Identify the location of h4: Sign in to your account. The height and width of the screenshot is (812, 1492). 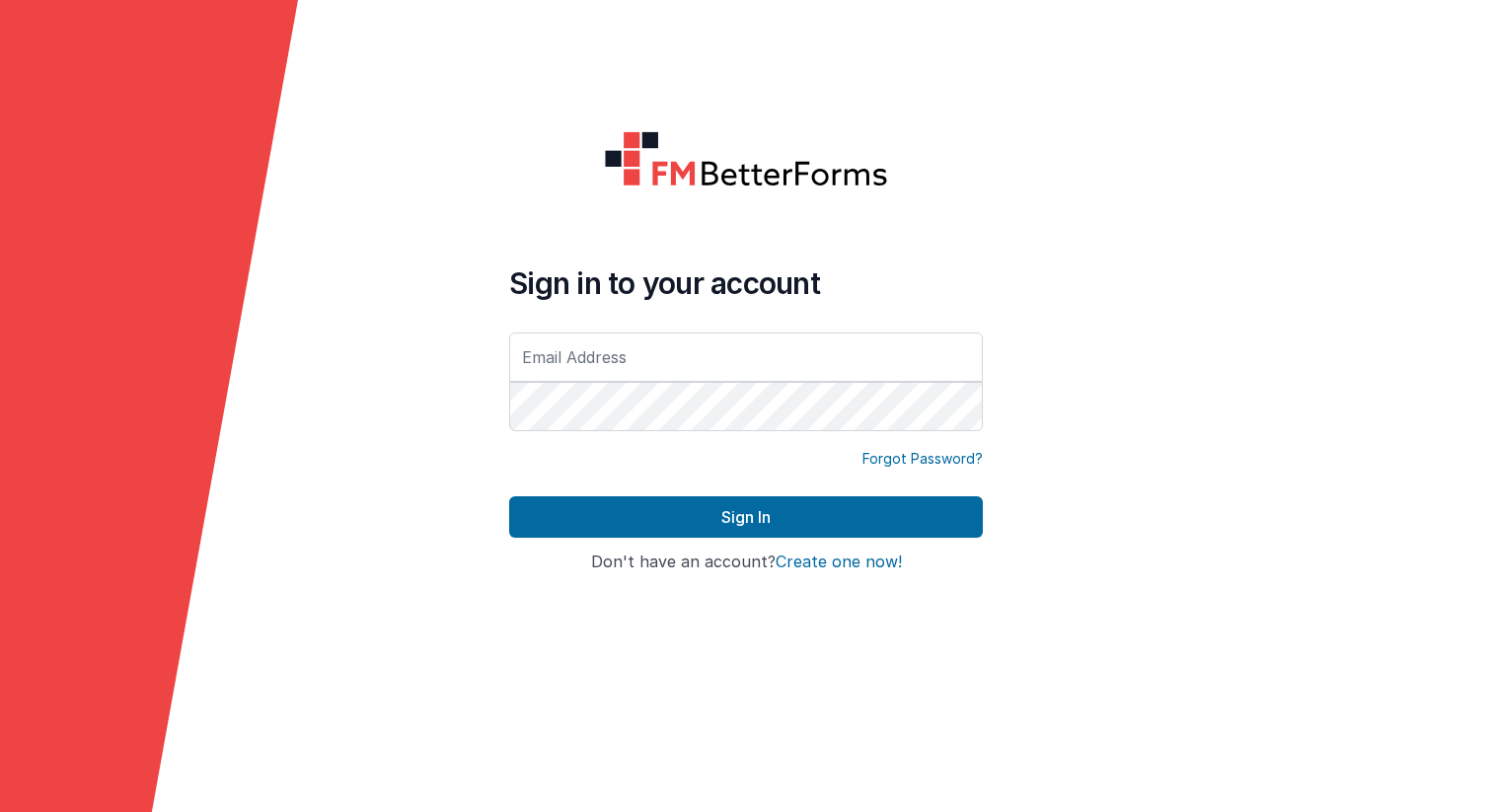
(746, 283).